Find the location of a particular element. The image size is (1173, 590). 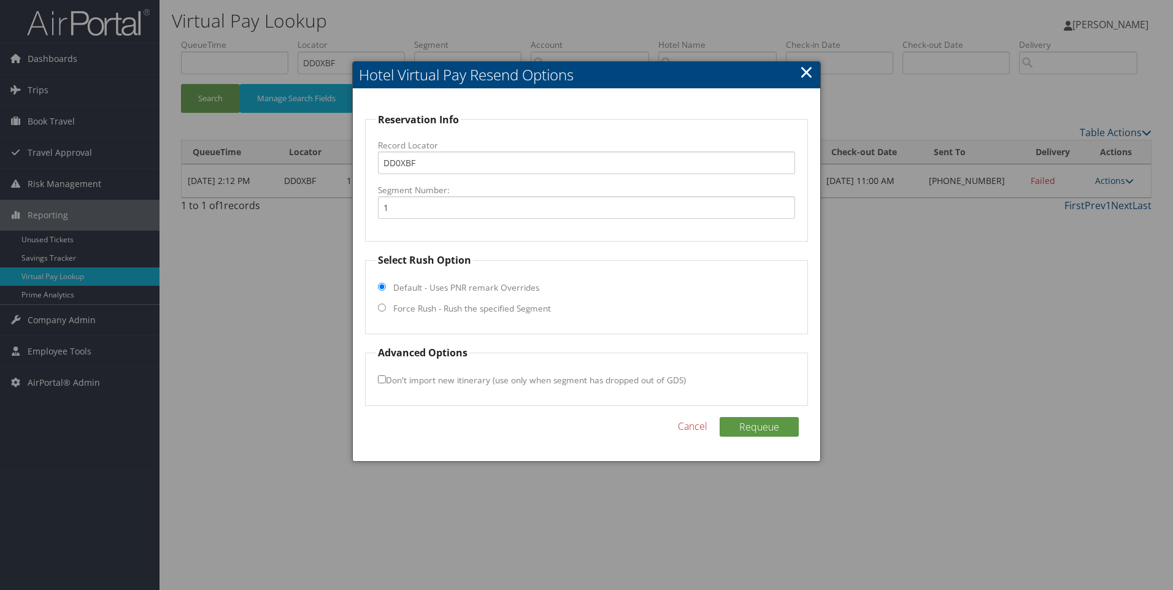

h2: Hotel Virtual Pay Resend Options is located at coordinates (587, 75).